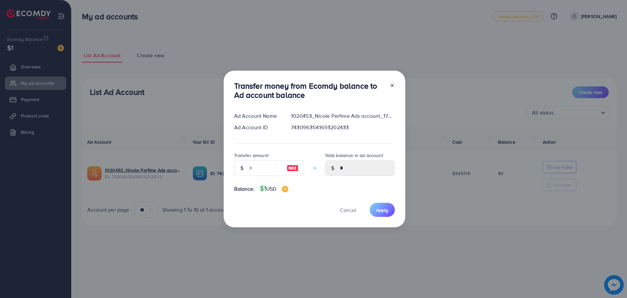 This screenshot has width=627, height=298. Describe the element at coordinates (348, 210) in the screenshot. I see `span: Cancel` at that location.